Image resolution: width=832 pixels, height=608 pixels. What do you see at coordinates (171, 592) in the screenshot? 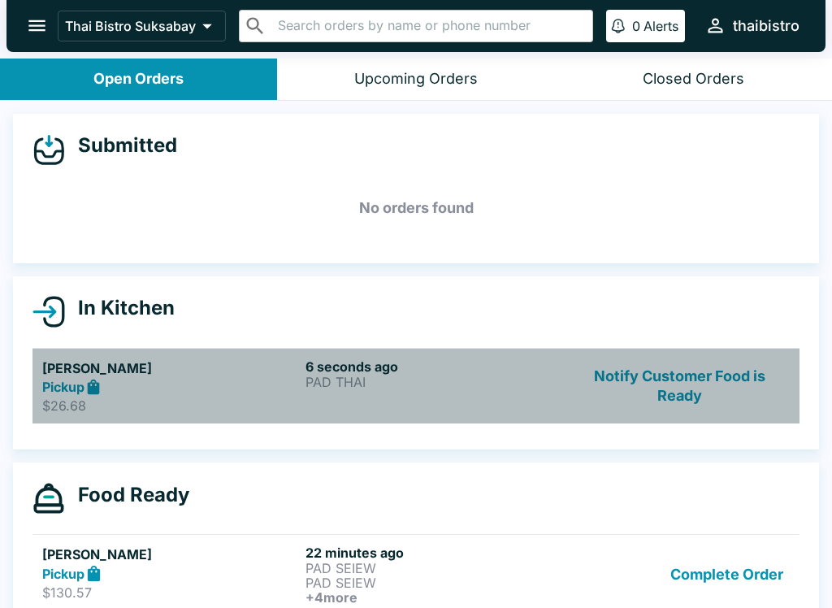
I see `p: $130.57` at bounding box center [171, 592].